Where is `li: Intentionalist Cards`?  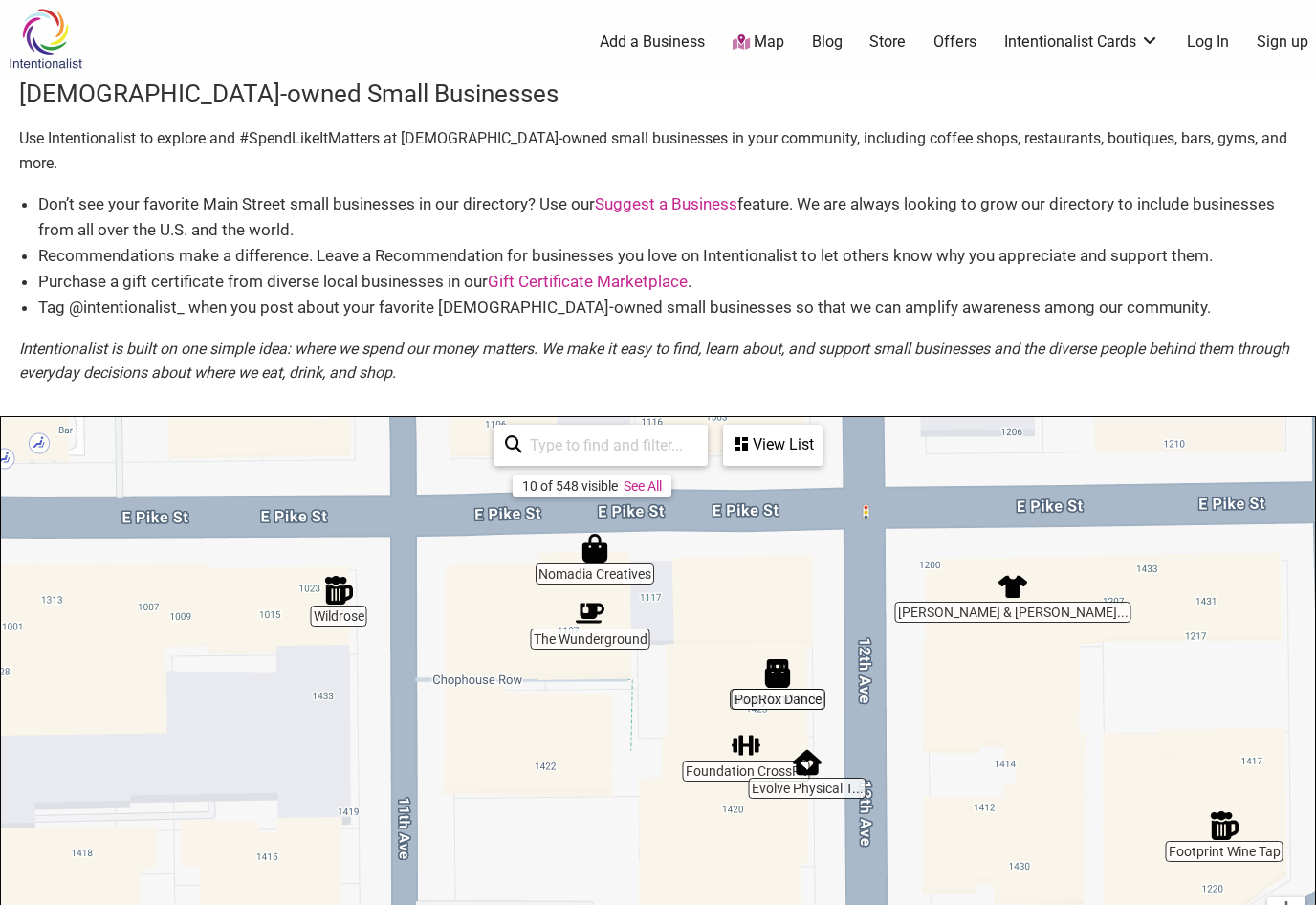
li: Intentionalist Cards is located at coordinates (1081, 42).